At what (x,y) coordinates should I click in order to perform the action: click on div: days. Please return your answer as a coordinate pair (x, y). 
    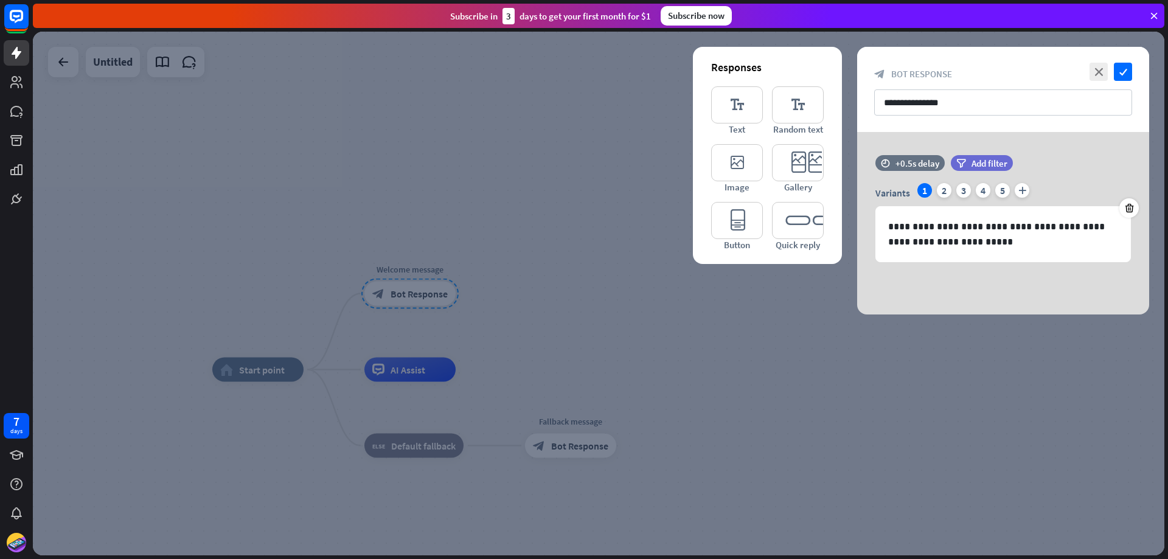
    Looking at the image, I should click on (16, 431).